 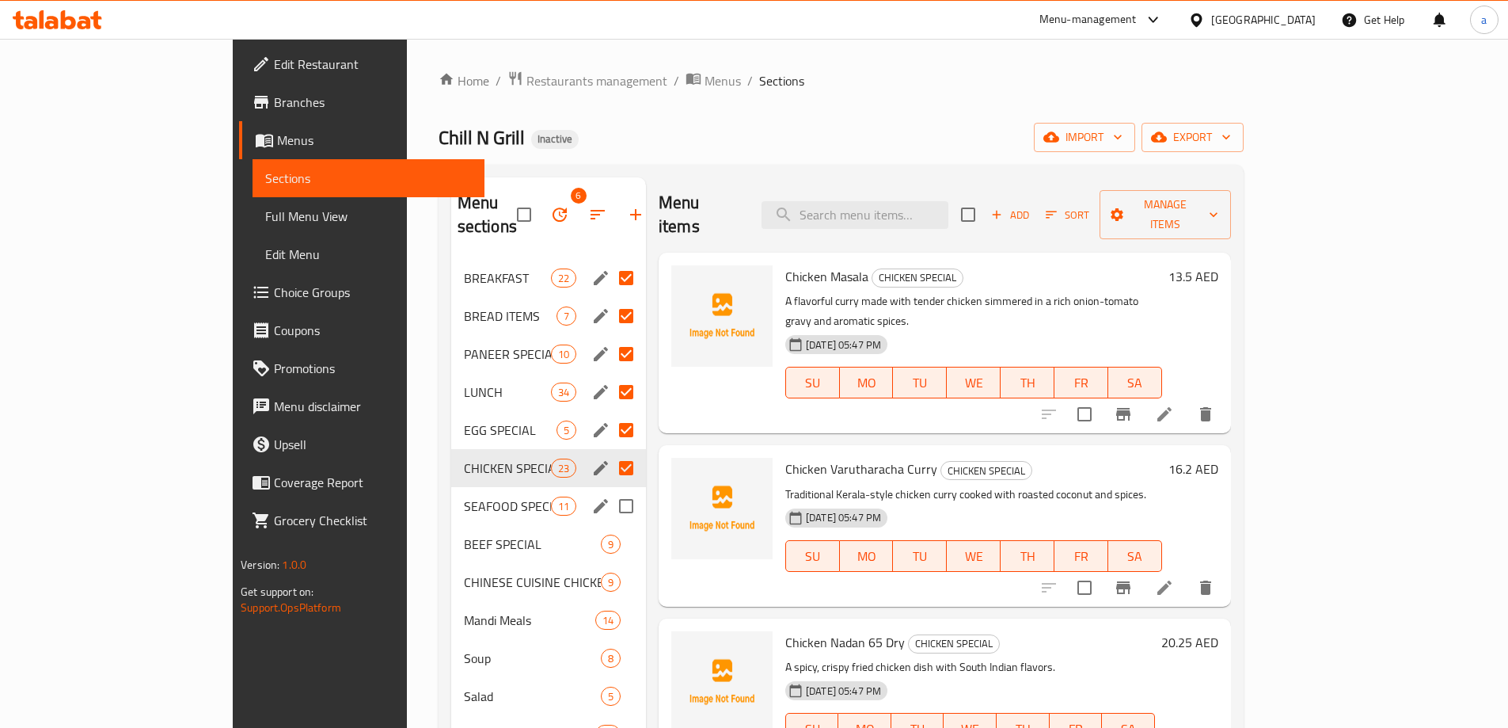 What do you see at coordinates (1165, 414) in the screenshot?
I see `a: Edit menu item` at bounding box center [1165, 414].